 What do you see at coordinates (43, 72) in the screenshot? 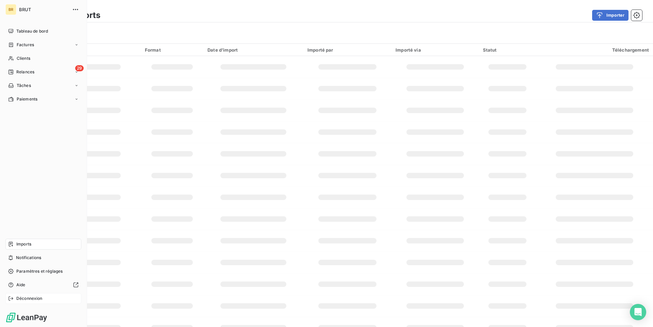
I see `a: 29Relances` at bounding box center [43, 72].